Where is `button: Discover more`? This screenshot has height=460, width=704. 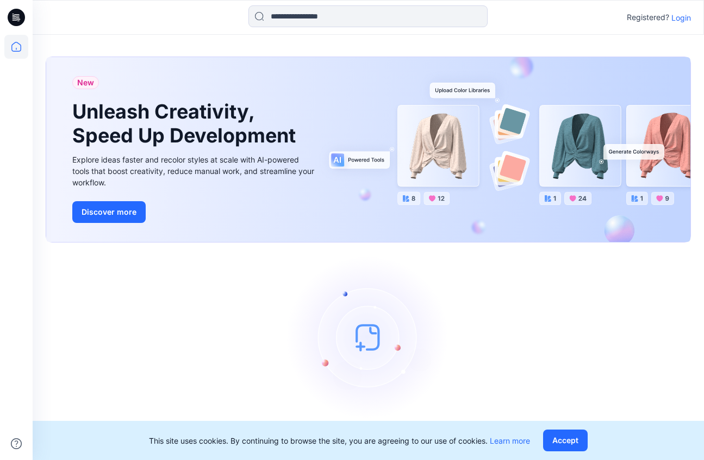 button: Discover more is located at coordinates (109, 212).